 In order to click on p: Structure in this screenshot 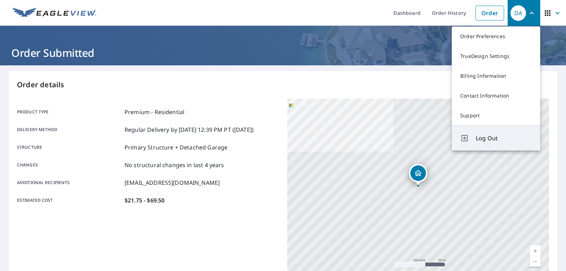, I will do `click(69, 148)`.